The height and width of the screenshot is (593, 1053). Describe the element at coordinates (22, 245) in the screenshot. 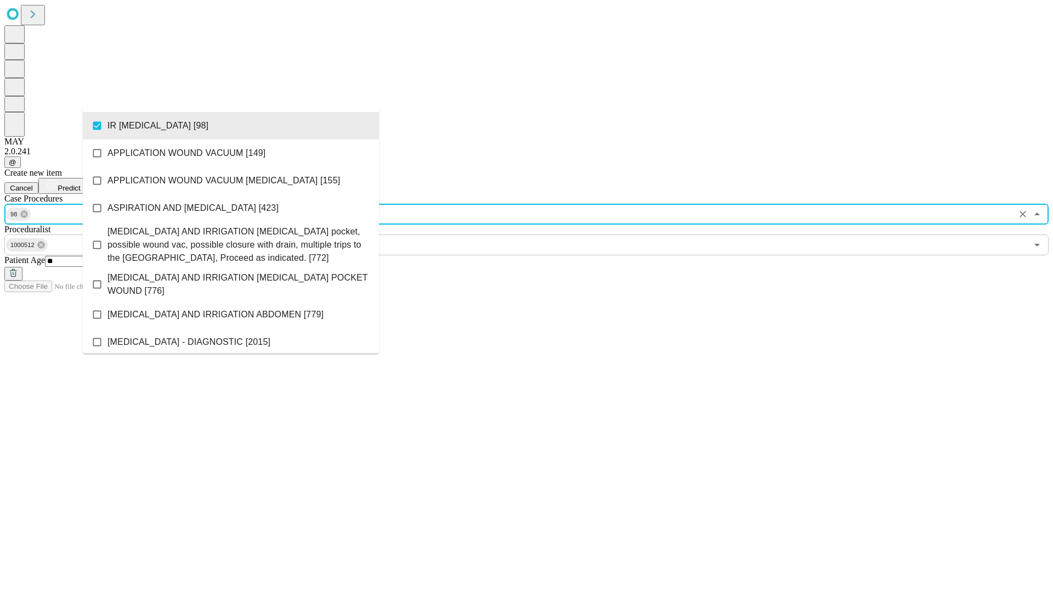

I see `span: 1000512` at that location.